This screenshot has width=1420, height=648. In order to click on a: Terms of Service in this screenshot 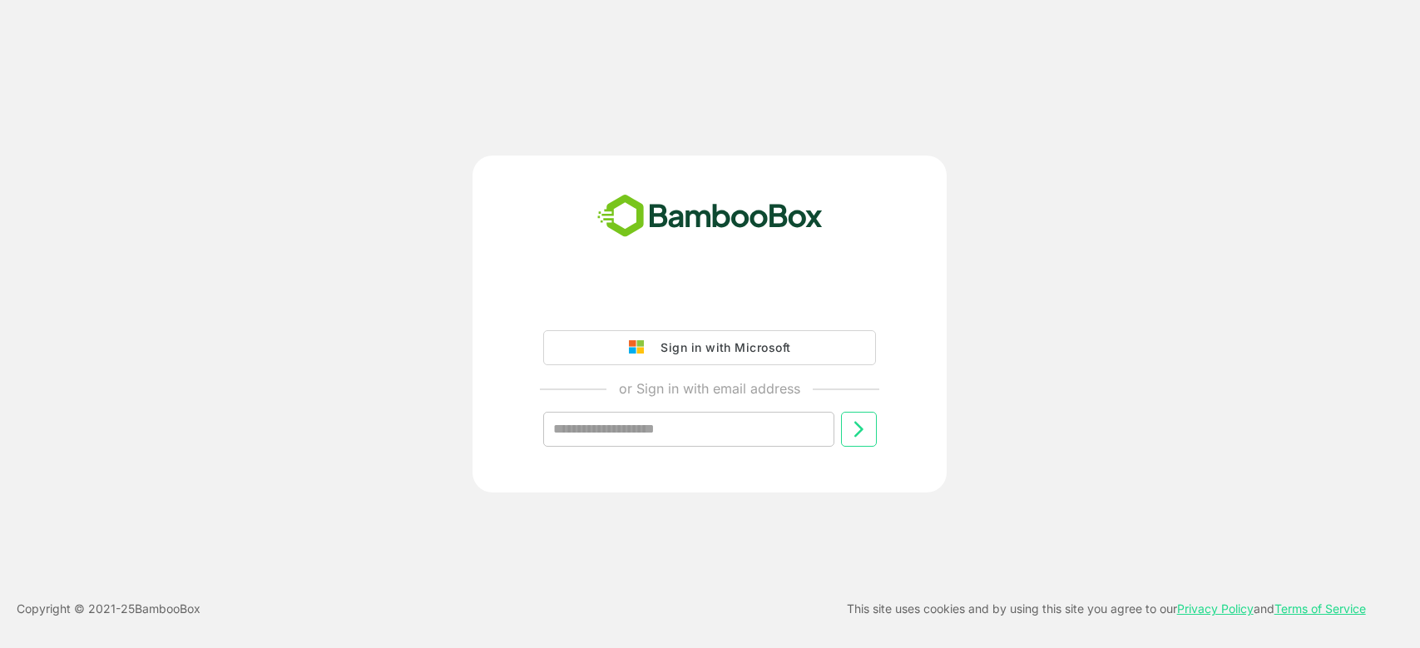, I will do `click(1320, 608)`.